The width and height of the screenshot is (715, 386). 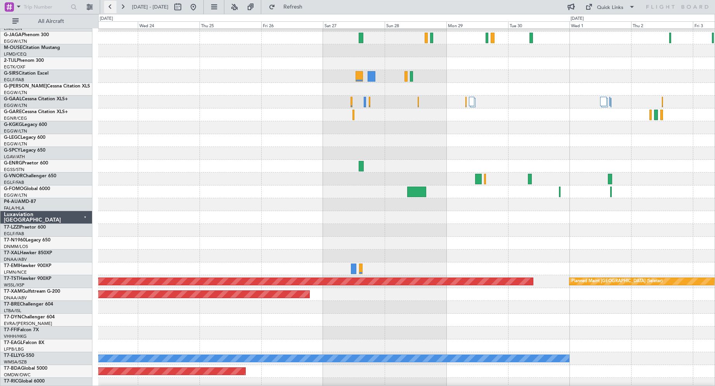 What do you see at coordinates (13, 125) in the screenshot?
I see `span: G-KGKG` at bounding box center [13, 125].